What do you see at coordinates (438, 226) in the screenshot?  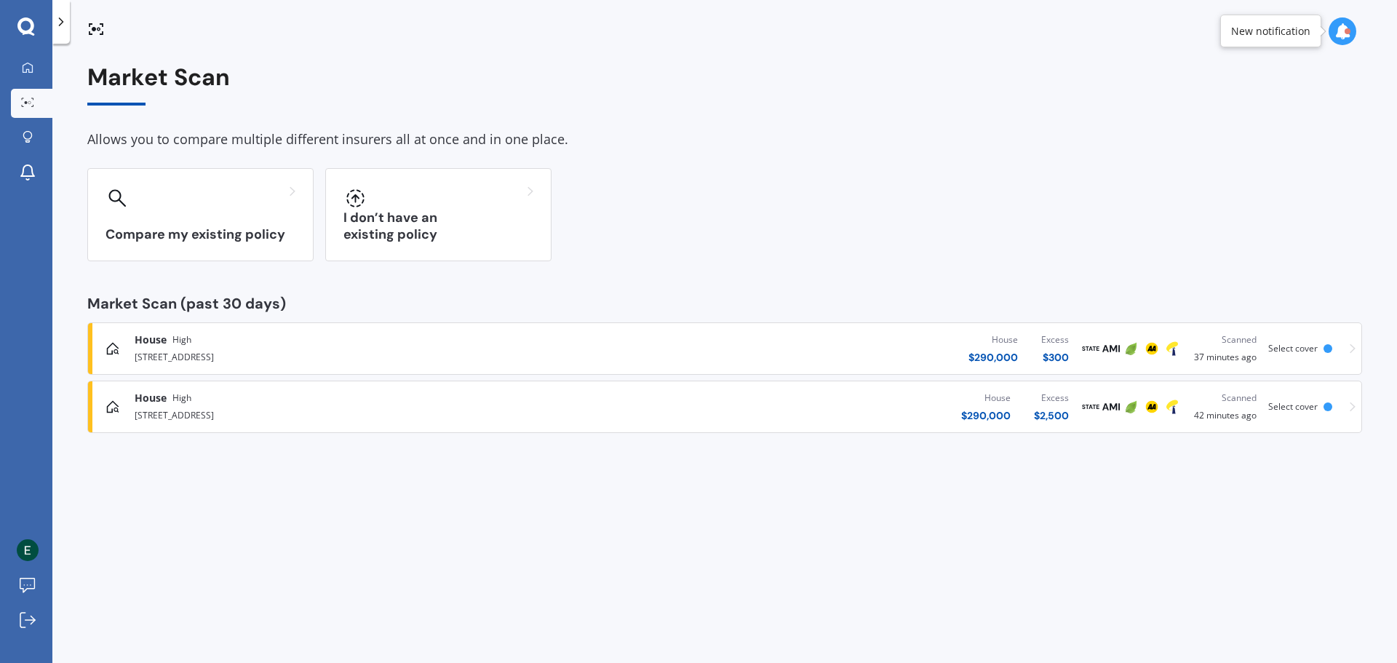 I see `h3: I don’t have an existing policy` at bounding box center [438, 226].